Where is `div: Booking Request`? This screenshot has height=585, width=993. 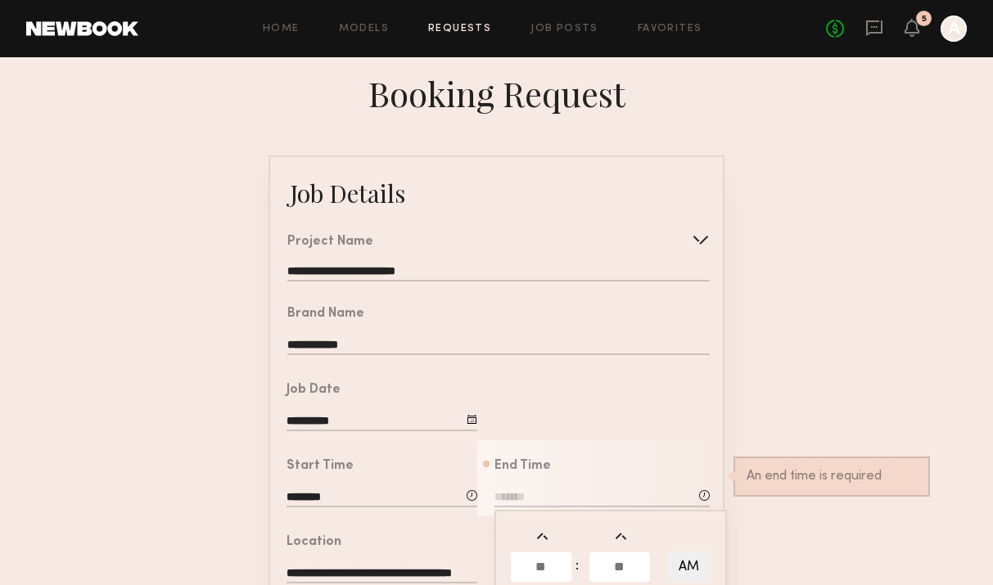 div: Booking Request is located at coordinates (497, 93).